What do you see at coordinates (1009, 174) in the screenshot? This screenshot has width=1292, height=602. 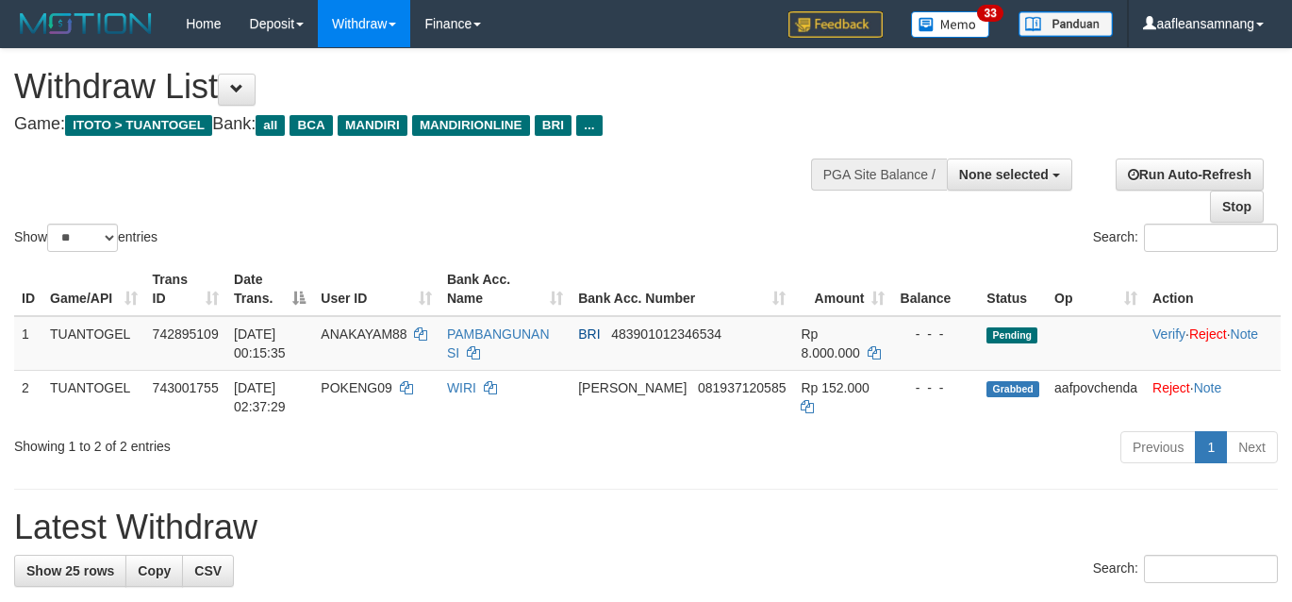 I see `button: None selected` at bounding box center [1009, 174].